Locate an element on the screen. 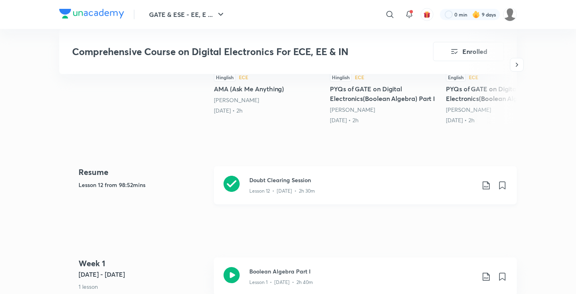 Image resolution: width=576 pixels, height=294 pixels. img: avatar is located at coordinates (427, 15).